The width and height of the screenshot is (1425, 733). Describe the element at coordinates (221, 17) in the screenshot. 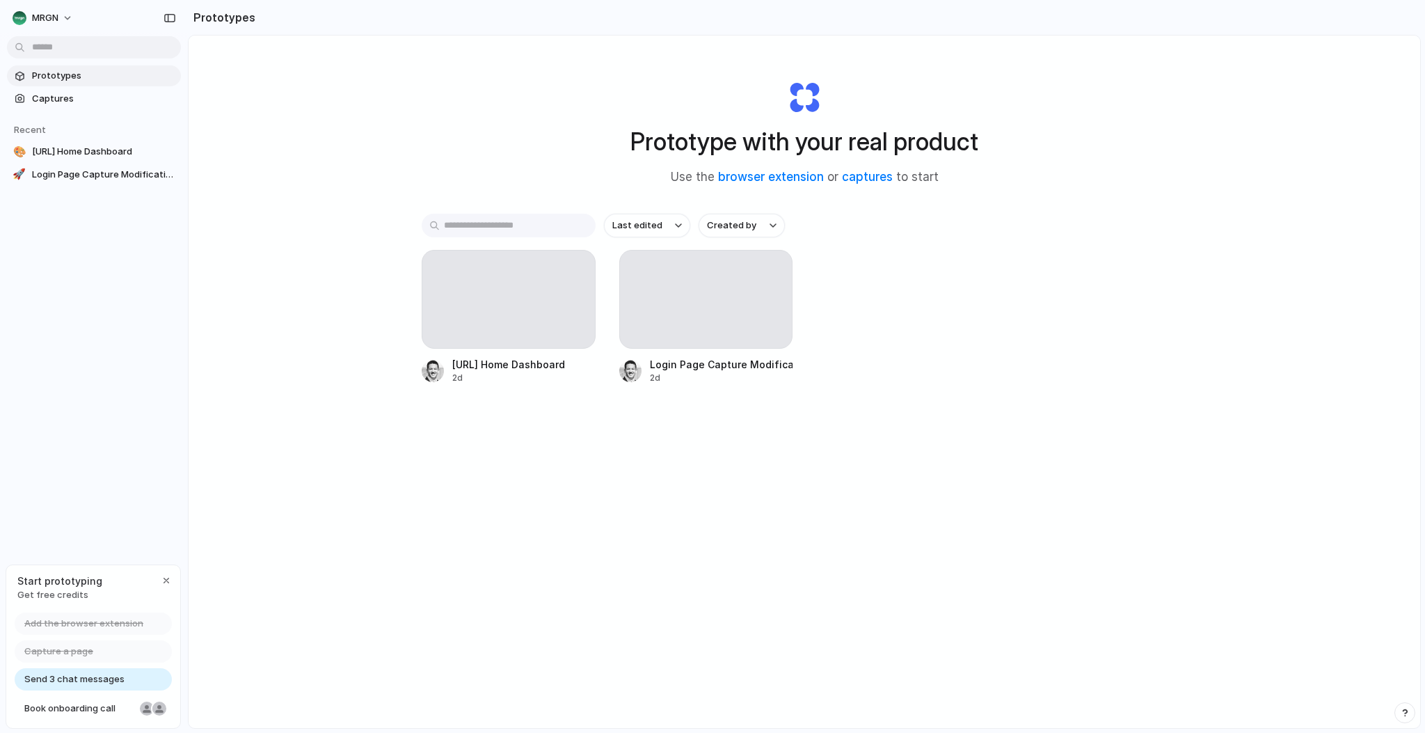

I see `h2: Prototypes` at that location.